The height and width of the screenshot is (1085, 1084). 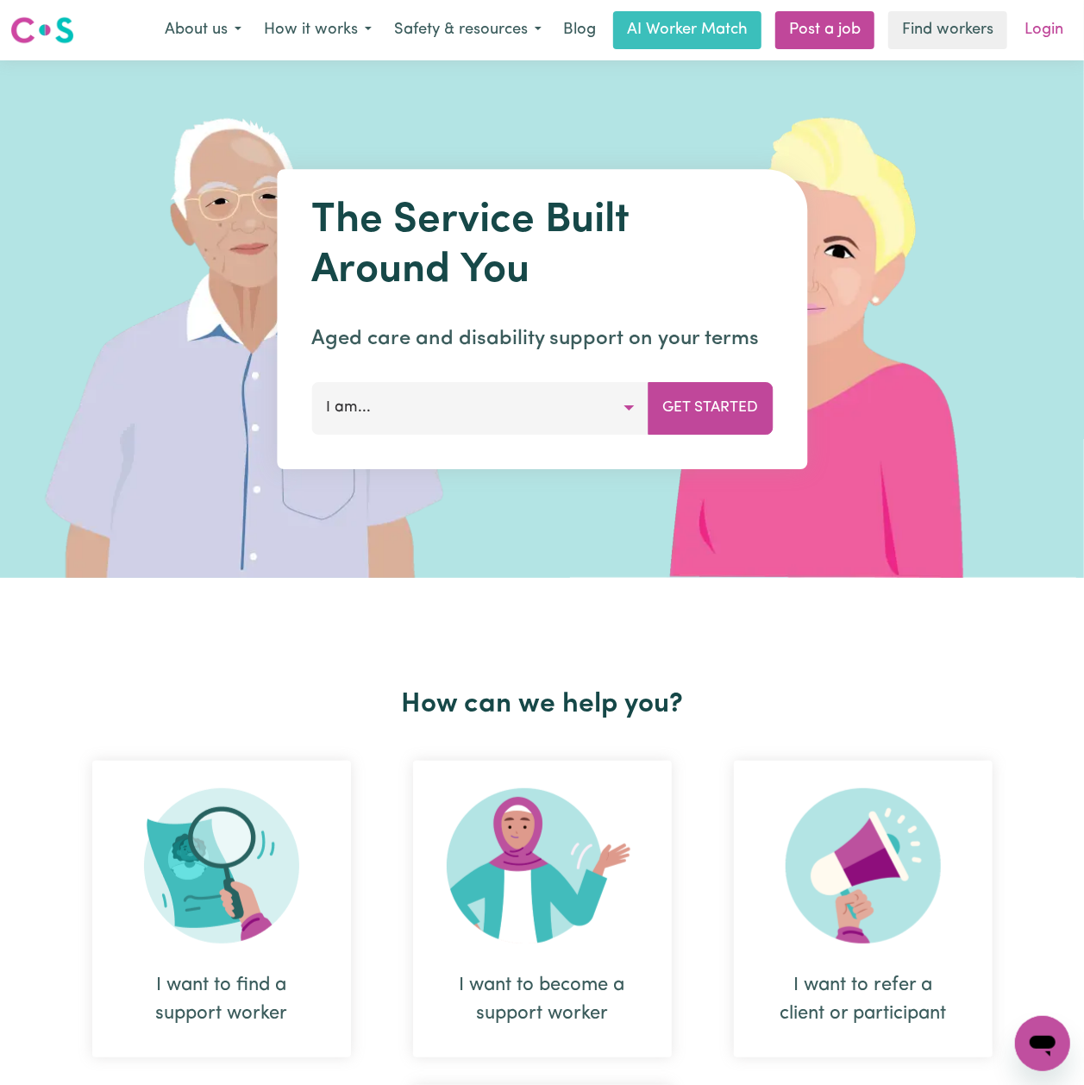 What do you see at coordinates (542, 339) in the screenshot?
I see `p: Aged care and disability support on your terms` at bounding box center [542, 339].